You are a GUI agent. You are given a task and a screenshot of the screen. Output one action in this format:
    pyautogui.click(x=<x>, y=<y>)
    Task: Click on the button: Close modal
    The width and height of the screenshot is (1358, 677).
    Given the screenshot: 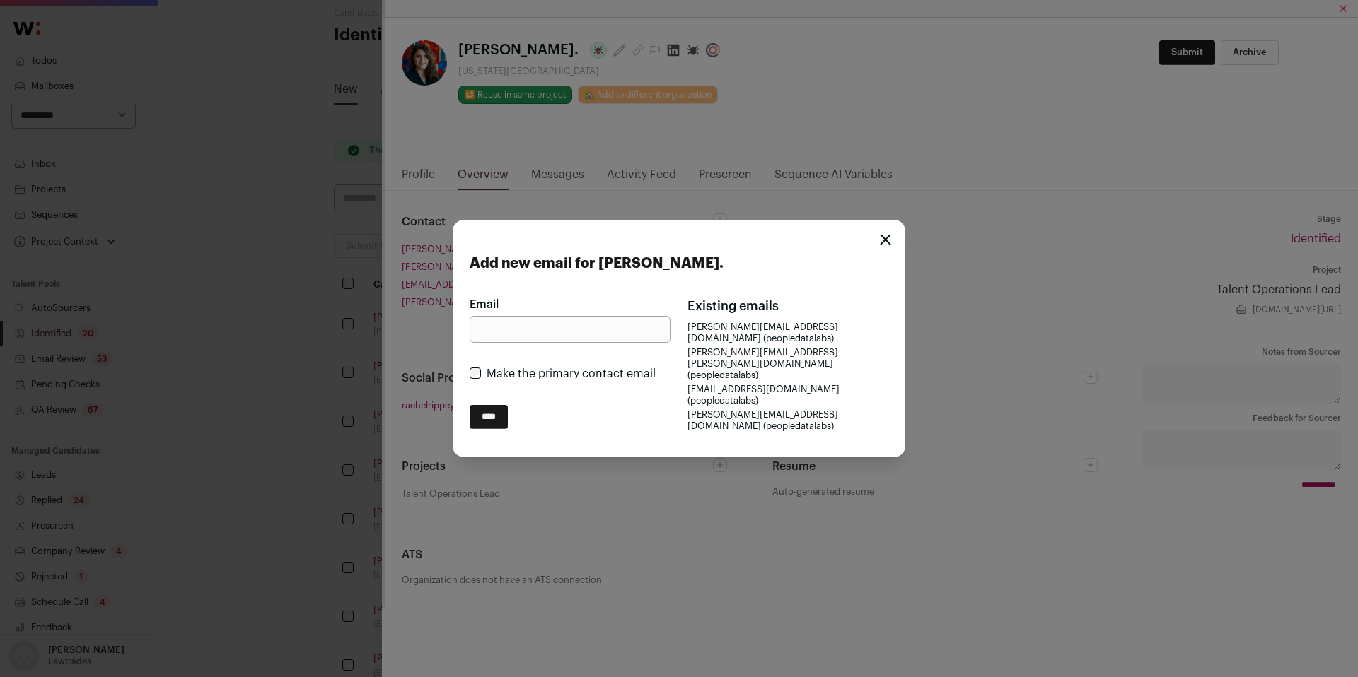 What is the action you would take?
    pyautogui.click(x=885, y=240)
    